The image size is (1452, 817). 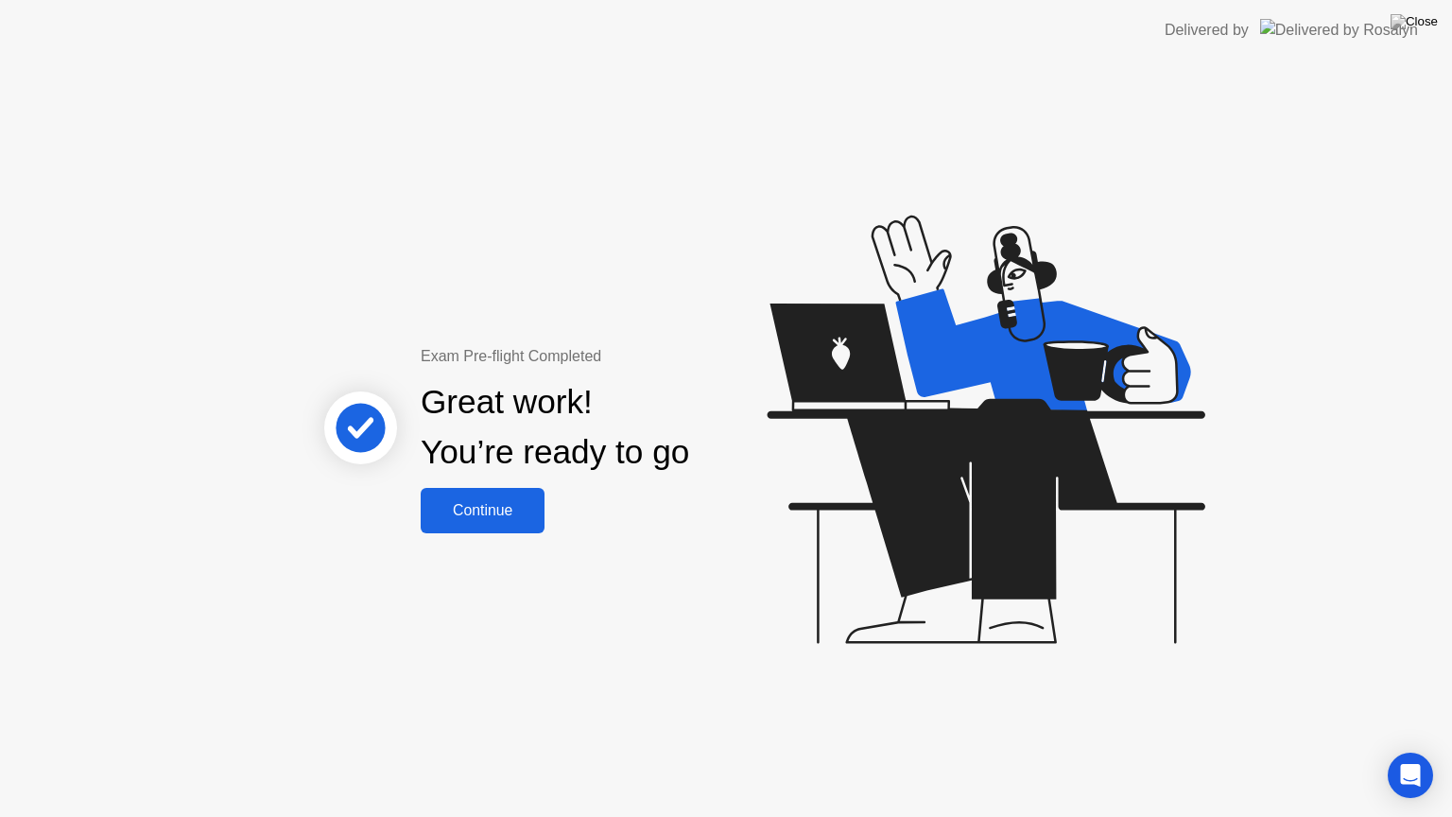 I want to click on div: Continue, so click(x=482, y=510).